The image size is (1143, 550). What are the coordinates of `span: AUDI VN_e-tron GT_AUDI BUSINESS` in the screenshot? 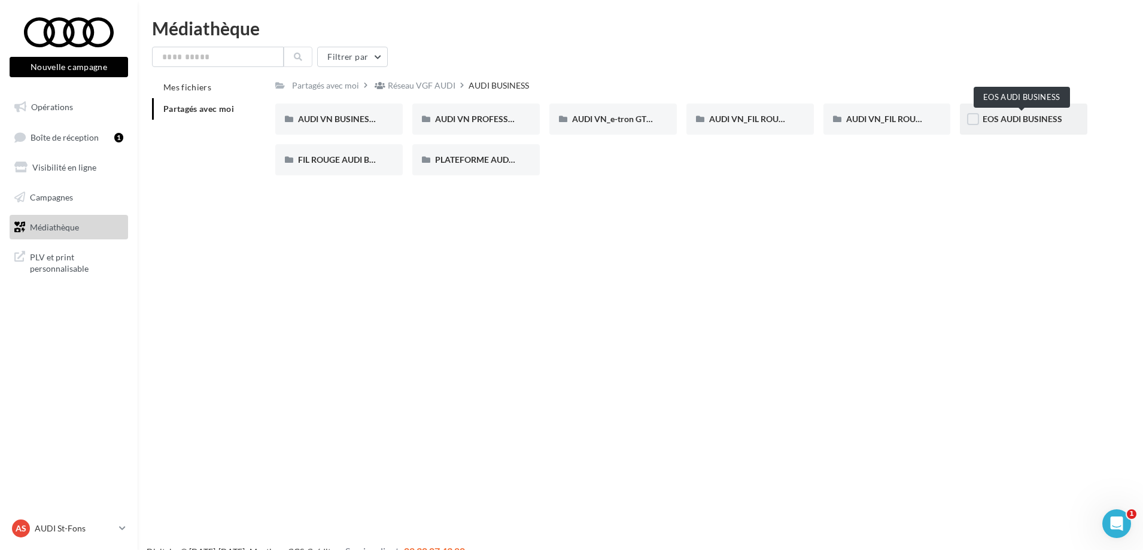 It's located at (642, 119).